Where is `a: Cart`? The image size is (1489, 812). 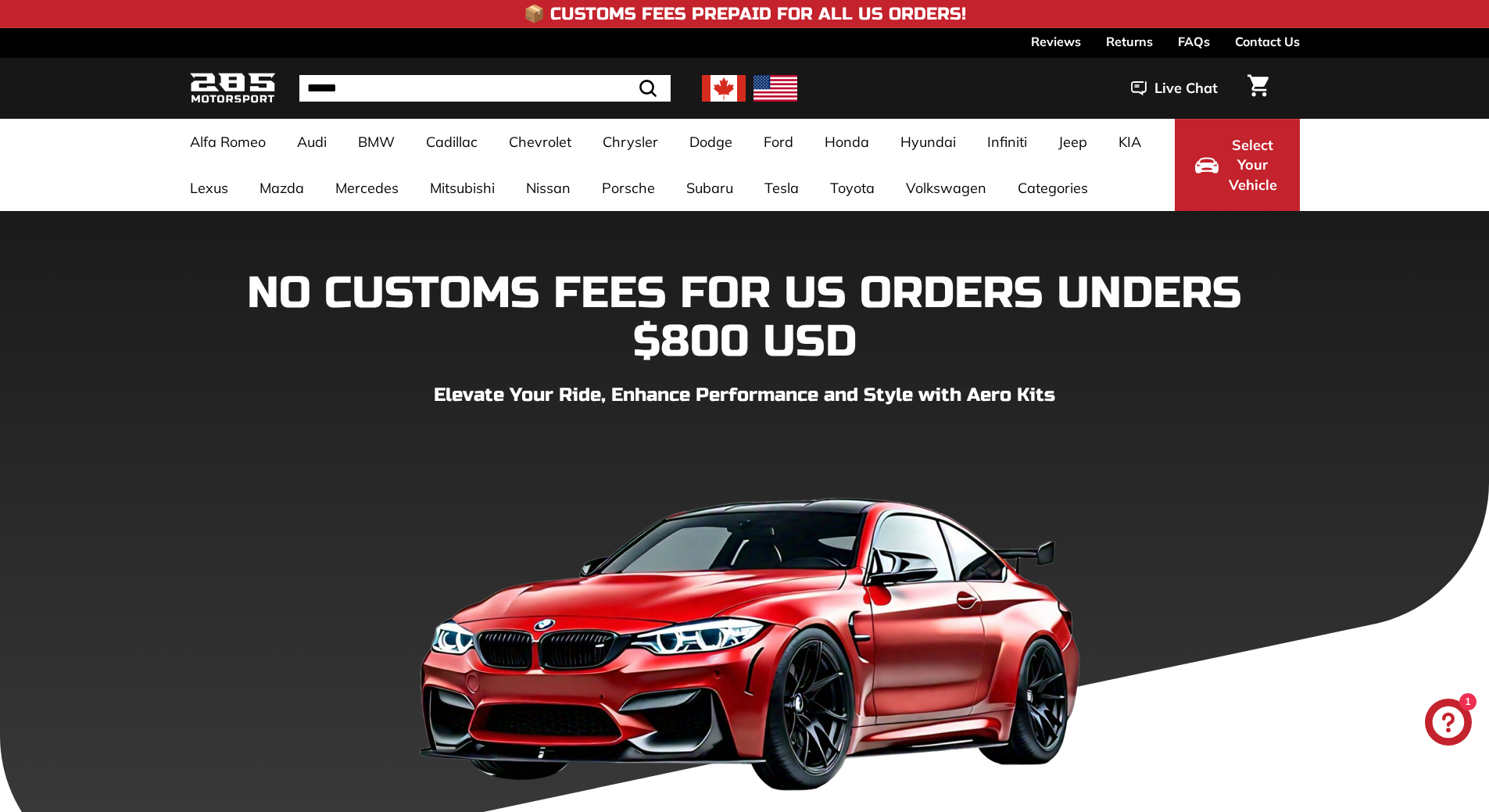 a: Cart is located at coordinates (1258, 88).